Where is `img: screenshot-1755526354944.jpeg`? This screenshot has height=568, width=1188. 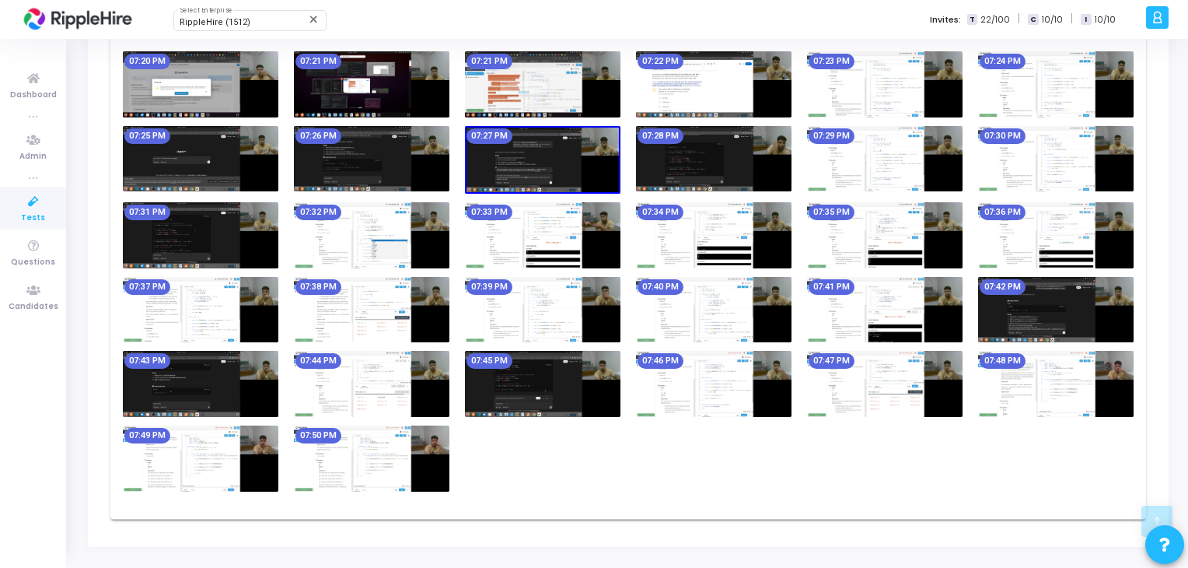
img: screenshot-1755526354944.jpeg is located at coordinates (1056, 310).